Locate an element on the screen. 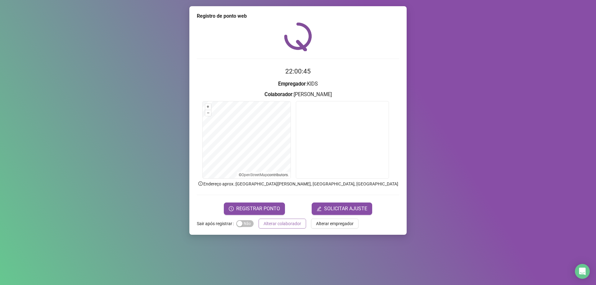 The width and height of the screenshot is (596, 285). div: Open Intercom Messenger is located at coordinates (582, 272).